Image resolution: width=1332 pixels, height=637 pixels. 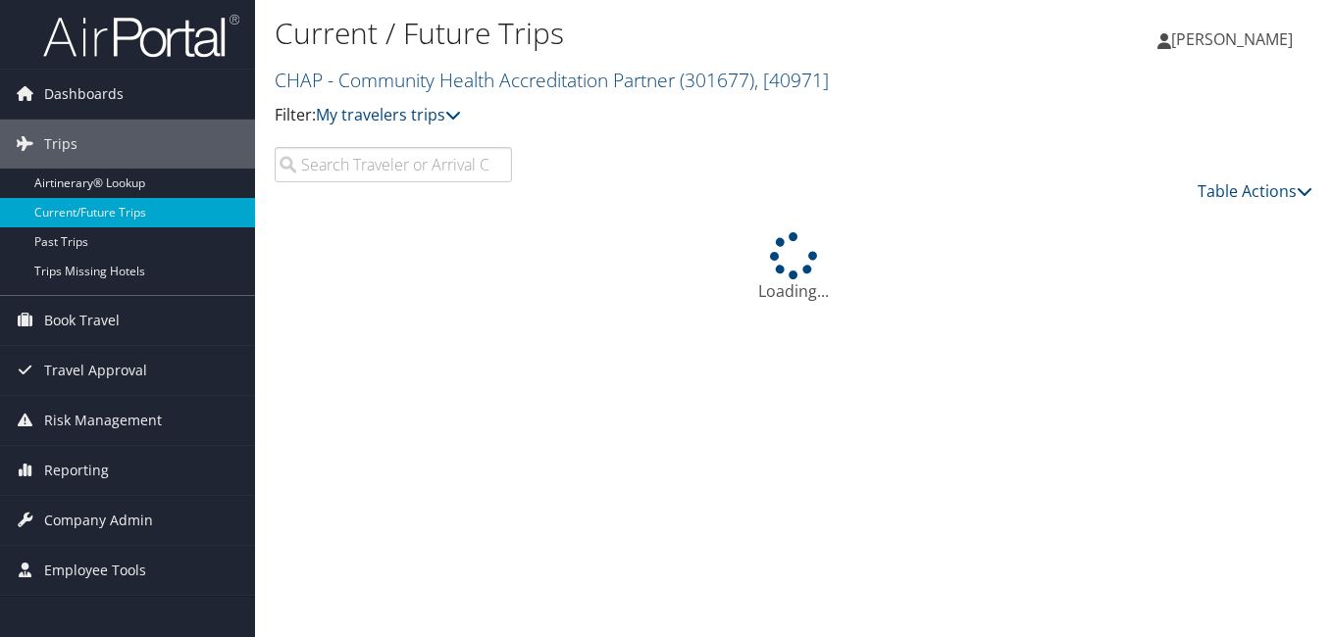 What do you see at coordinates (81, 321) in the screenshot?
I see `span: Book Travel` at bounding box center [81, 321].